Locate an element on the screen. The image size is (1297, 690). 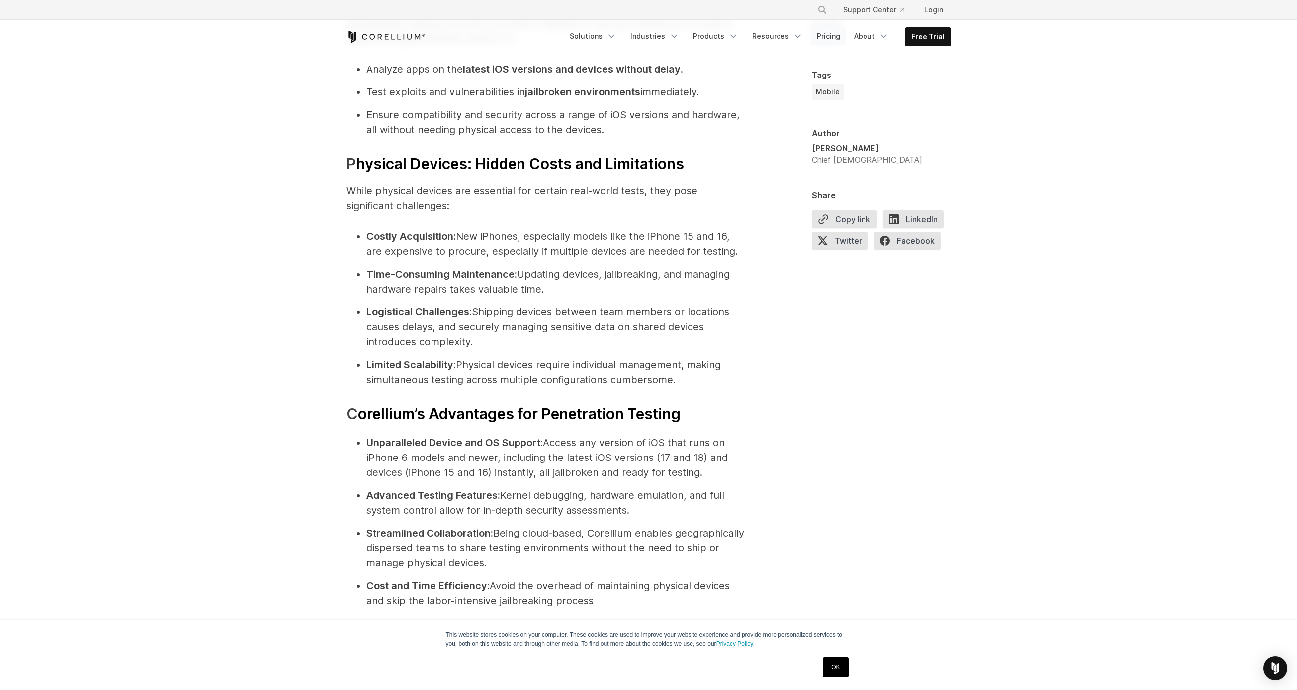
a: Mobile is located at coordinates (827, 92).